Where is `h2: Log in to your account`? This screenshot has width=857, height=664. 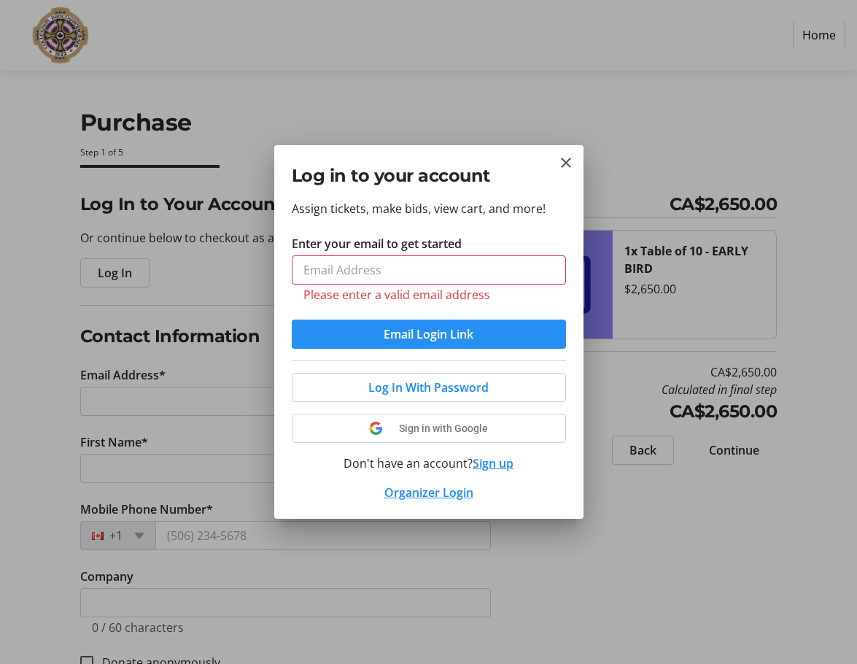
h2: Log in to your account is located at coordinates (429, 176).